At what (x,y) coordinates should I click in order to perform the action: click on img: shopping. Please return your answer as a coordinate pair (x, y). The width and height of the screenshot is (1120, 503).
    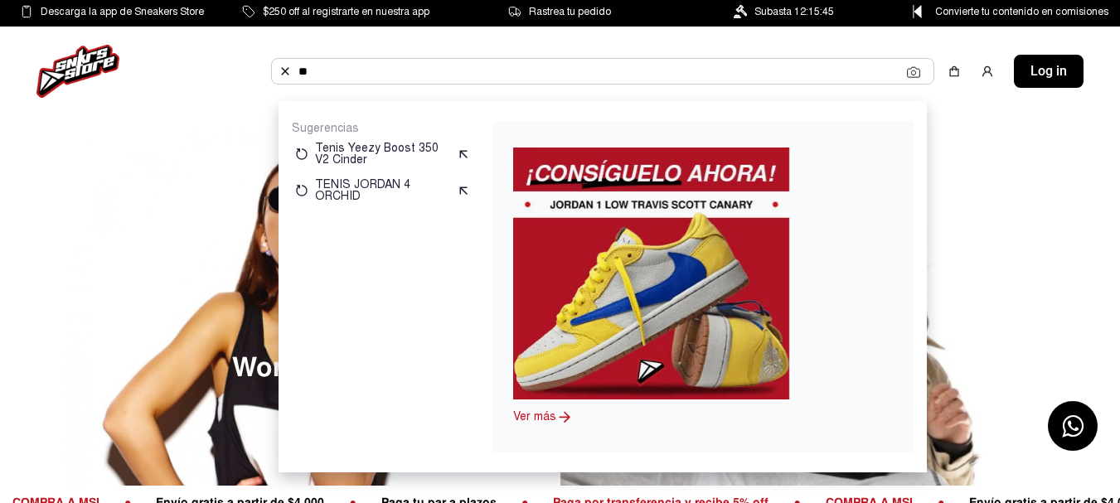
    Looking at the image, I should click on (955, 71).